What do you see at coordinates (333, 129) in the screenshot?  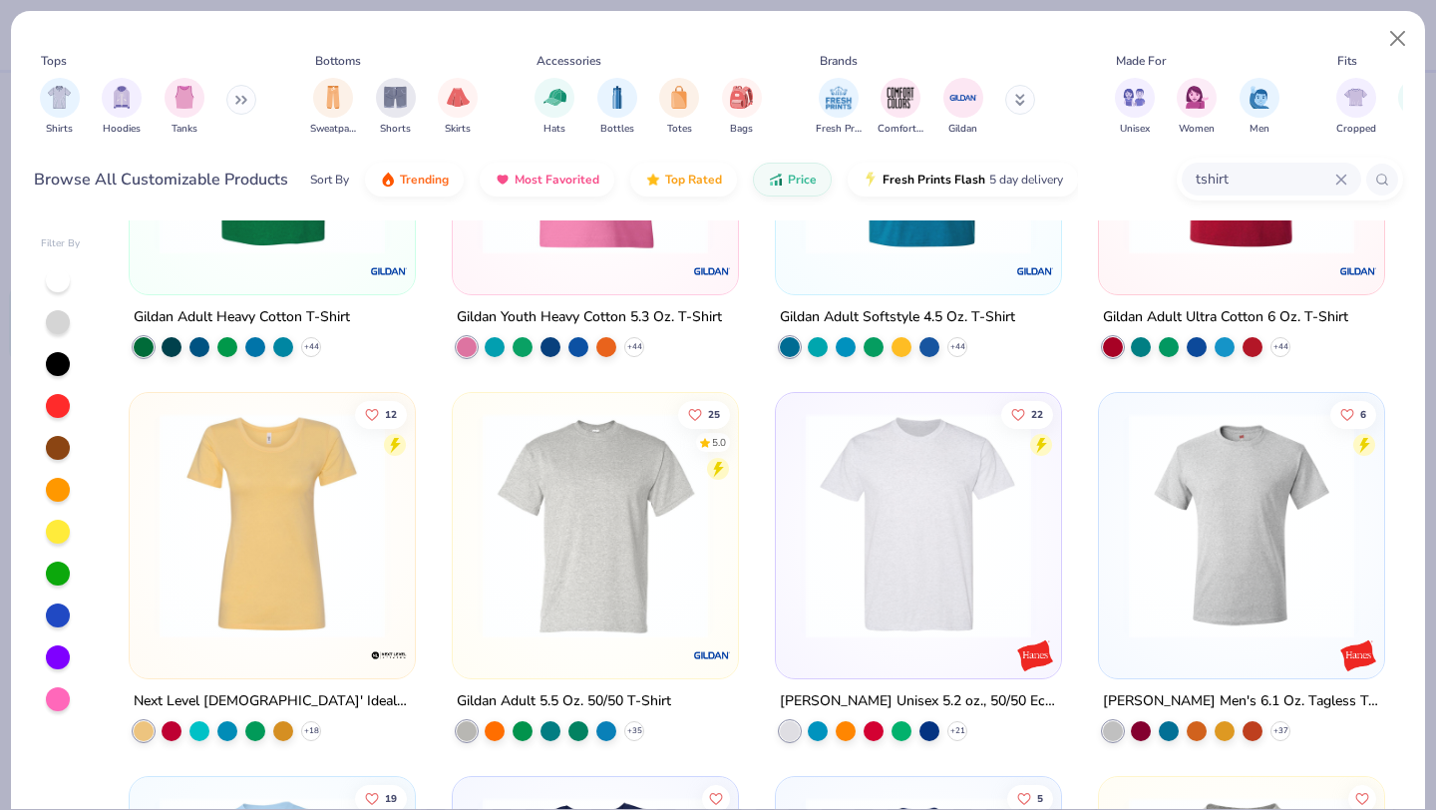 I see `span: Sweatpants` at bounding box center [333, 129].